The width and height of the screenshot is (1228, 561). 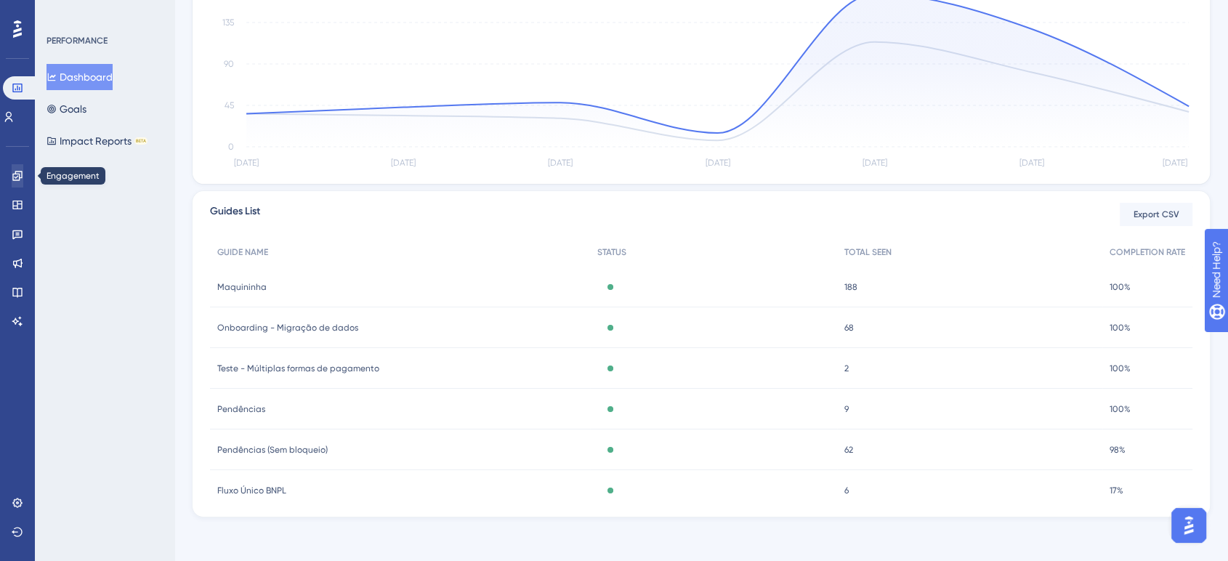 I want to click on div: BETA, so click(x=141, y=141).